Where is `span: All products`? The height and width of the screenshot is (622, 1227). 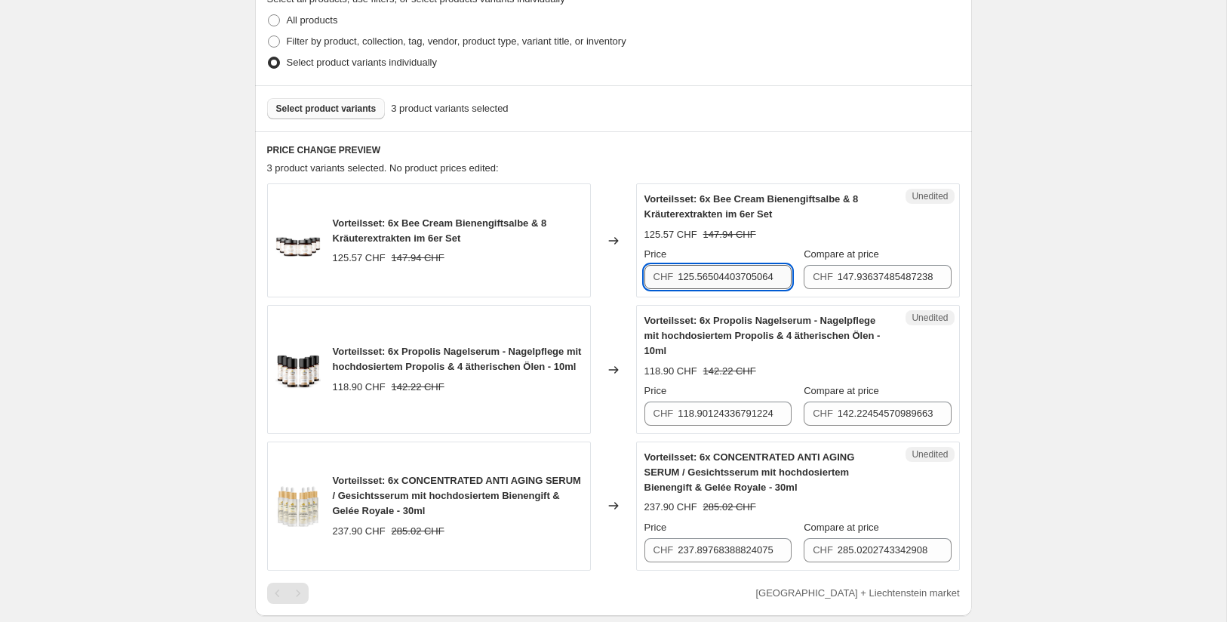
span: All products is located at coordinates (312, 20).